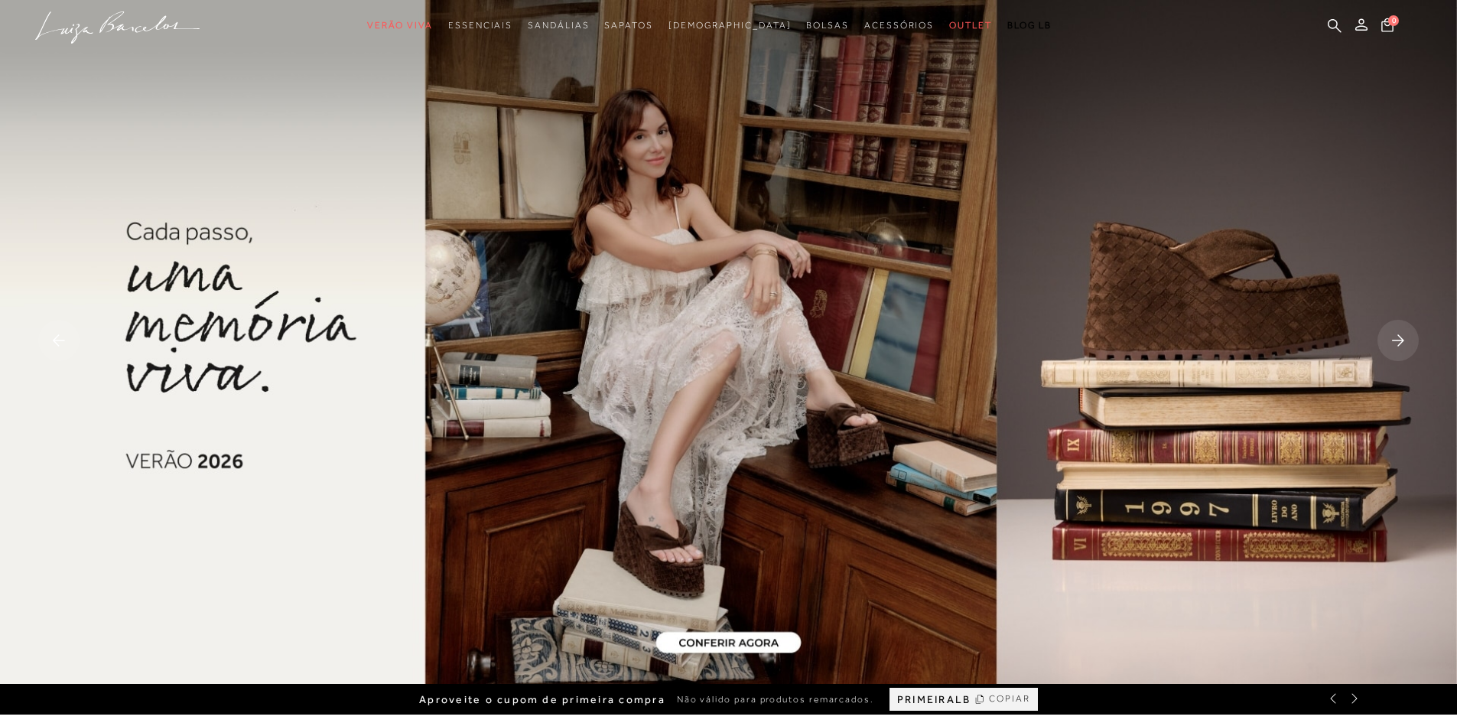  What do you see at coordinates (1387, 27) in the screenshot?
I see `button: 0` at bounding box center [1387, 27].